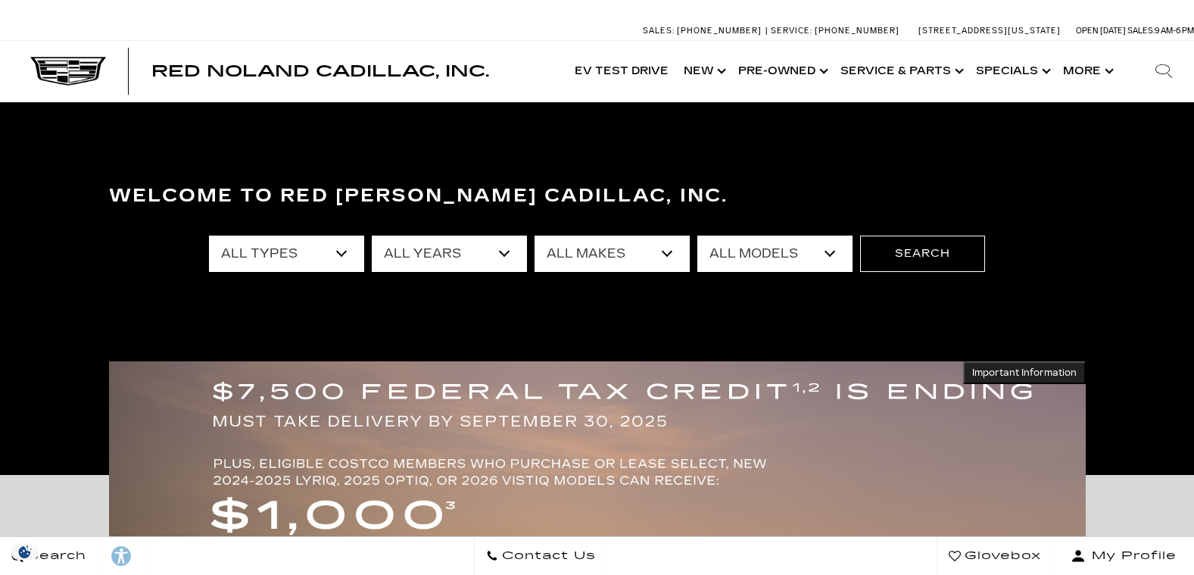 This screenshot has width=1194, height=575. Describe the element at coordinates (922, 254) in the screenshot. I see `button: Search` at that location.